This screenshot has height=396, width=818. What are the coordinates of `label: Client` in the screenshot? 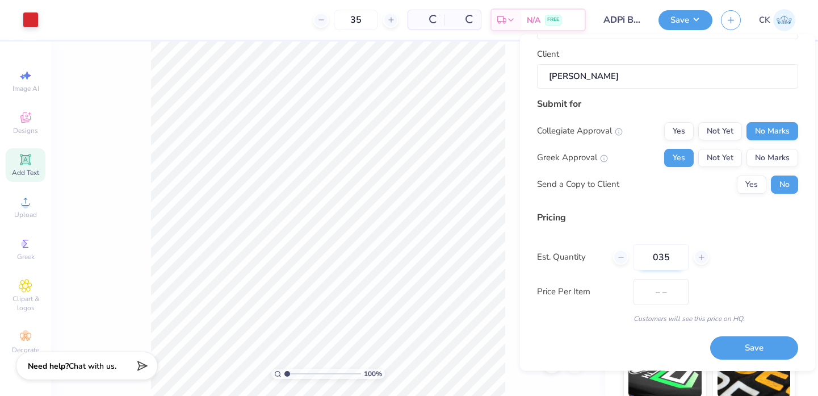 It's located at (548, 54).